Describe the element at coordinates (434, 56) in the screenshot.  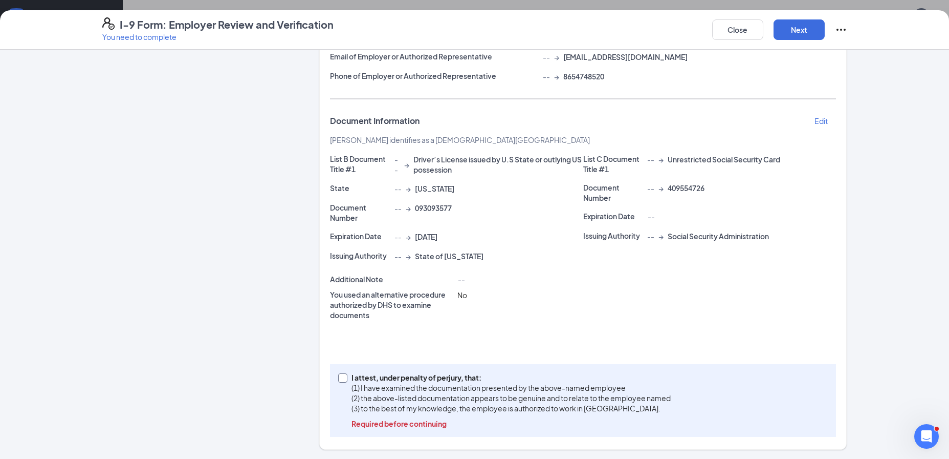
I see `p: Email of Employer or Authorized Representative` at that location.